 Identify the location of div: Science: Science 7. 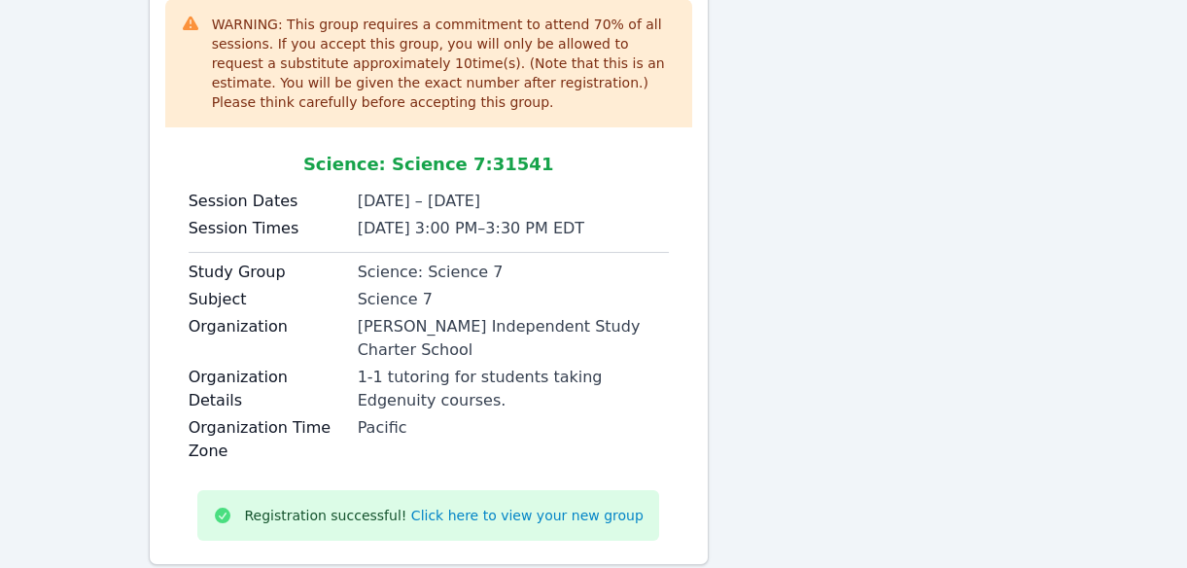
(513, 272).